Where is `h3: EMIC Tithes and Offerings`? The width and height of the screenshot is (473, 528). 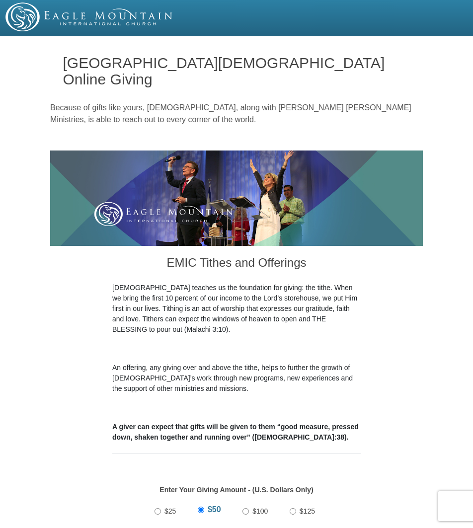 h3: EMIC Tithes and Offerings is located at coordinates (237, 264).